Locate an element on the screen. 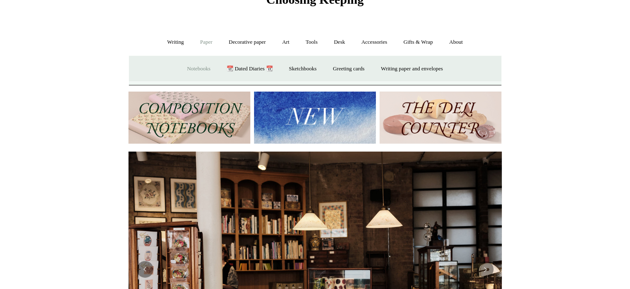 The width and height of the screenshot is (630, 289). a: Gifts & Wrap is located at coordinates (418, 42).